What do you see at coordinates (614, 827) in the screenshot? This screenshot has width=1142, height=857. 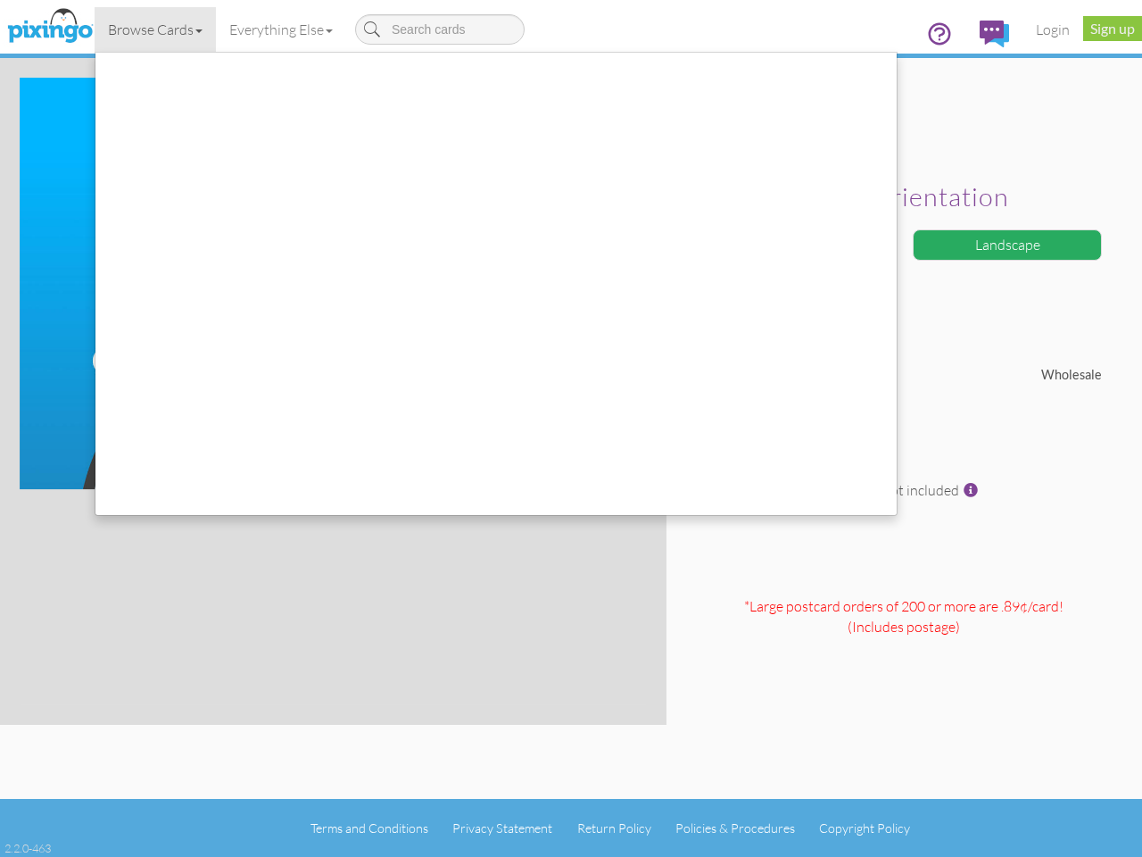 I see `a: Return Policy` at bounding box center [614, 827].